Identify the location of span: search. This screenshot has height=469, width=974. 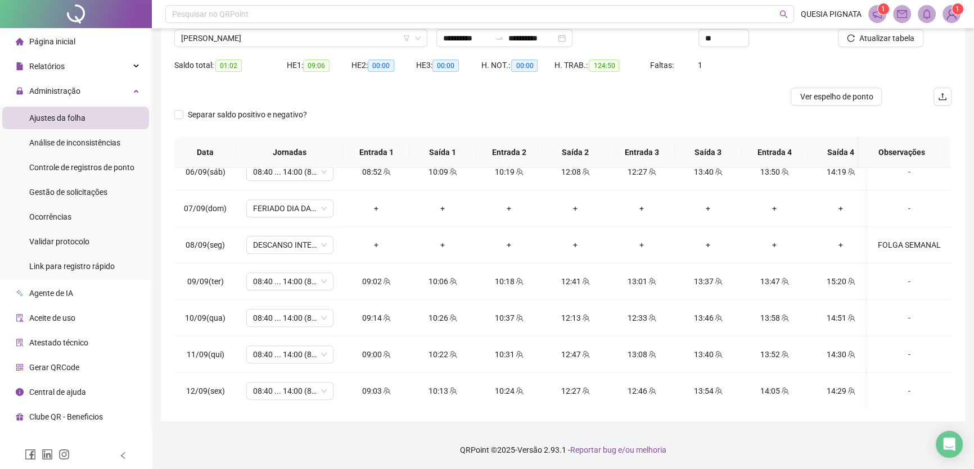
(783, 14).